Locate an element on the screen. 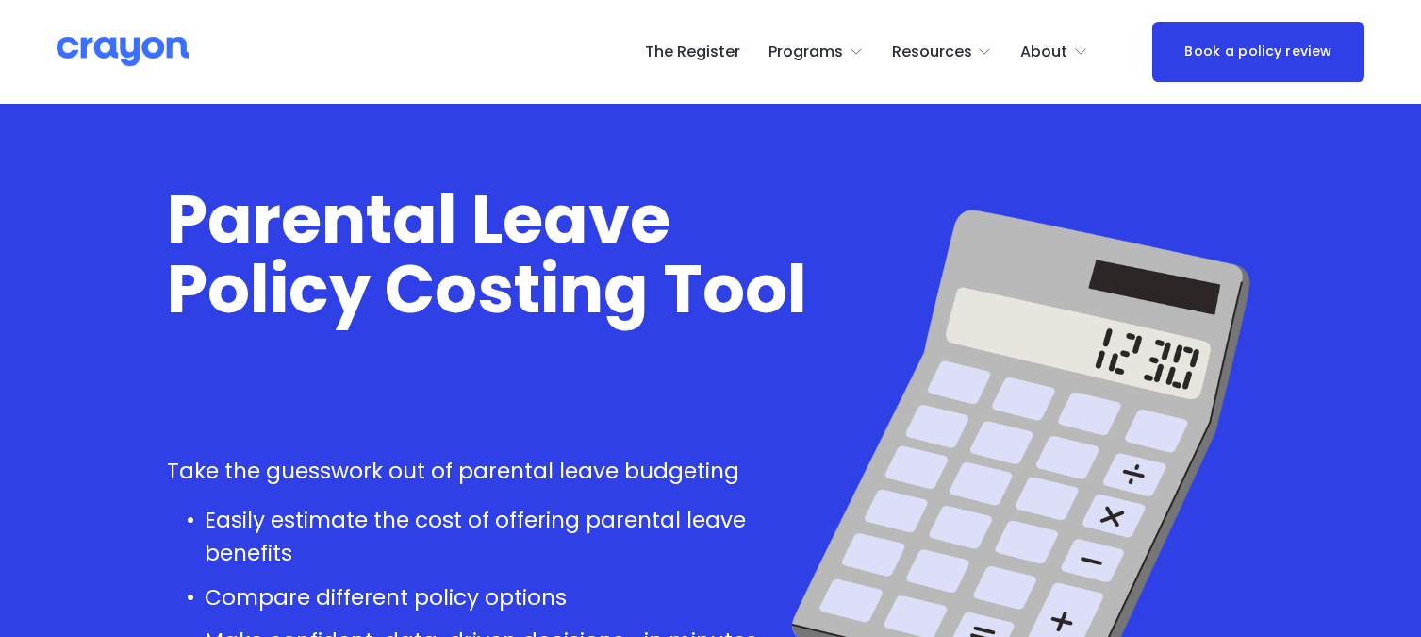 Image resolution: width=1421 pixels, height=637 pixels. span: About is located at coordinates (1044, 52).